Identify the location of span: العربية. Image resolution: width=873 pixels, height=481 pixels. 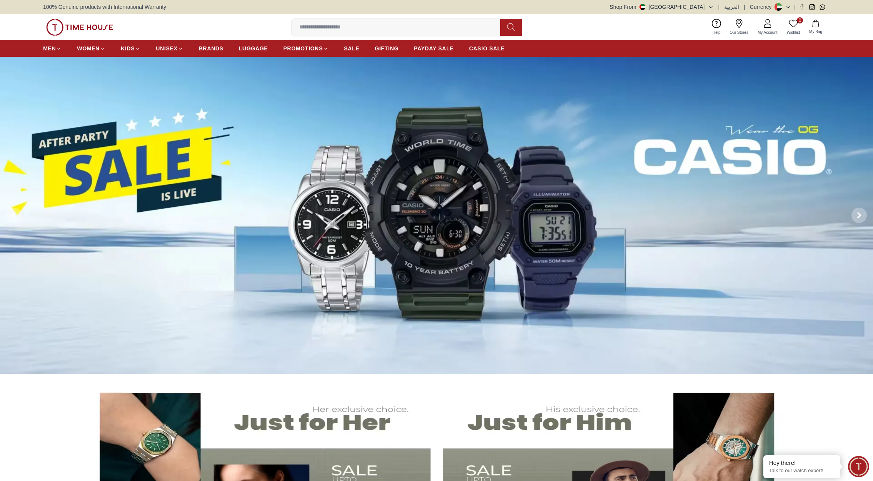
(731, 7).